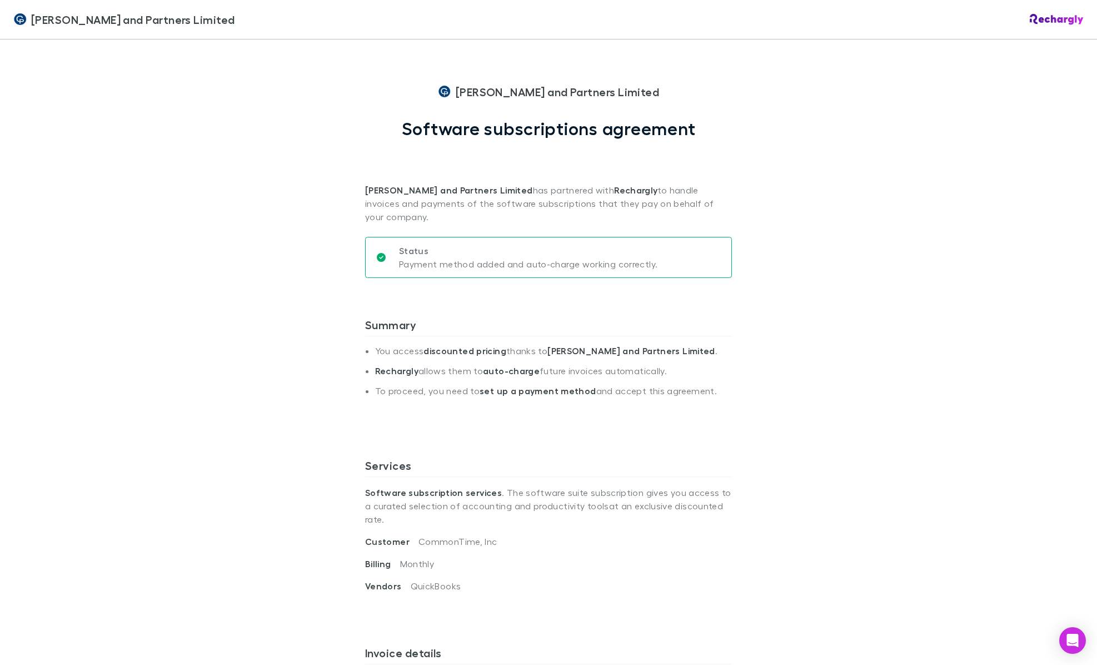 The height and width of the screenshot is (665, 1097). What do you see at coordinates (511, 371) in the screenshot?
I see `strong: auto-charge` at bounding box center [511, 371].